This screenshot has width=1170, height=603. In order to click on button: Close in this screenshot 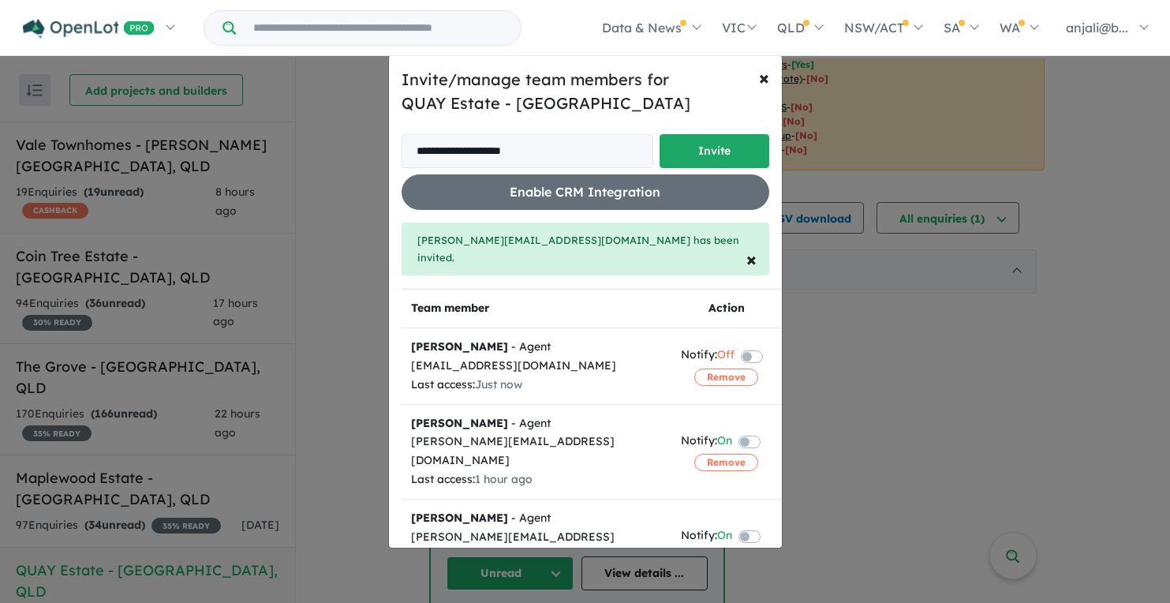, I will do `click(751, 259)`.